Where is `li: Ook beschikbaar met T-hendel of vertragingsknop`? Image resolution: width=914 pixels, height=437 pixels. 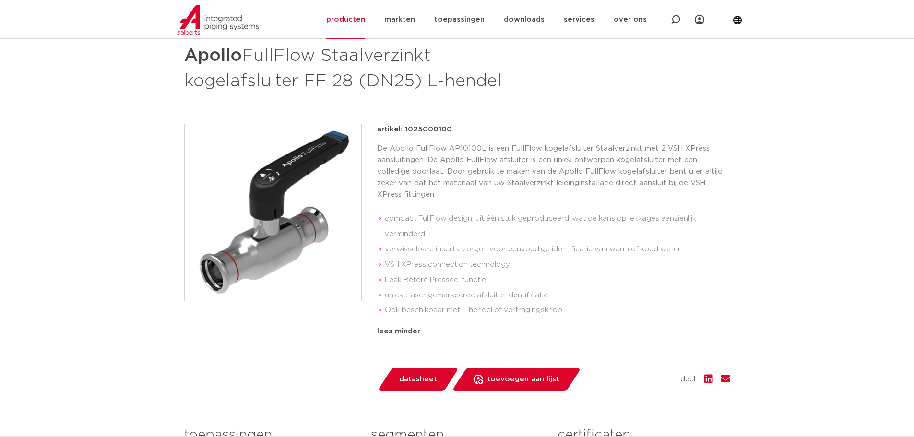 li: Ook beschikbaar met T-hendel of vertragingsknop is located at coordinates (557, 310).